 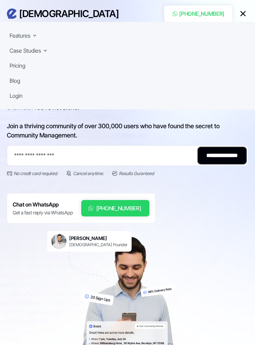 What do you see at coordinates (17, 66) in the screenshot?
I see `div: Pricing` at bounding box center [17, 66].